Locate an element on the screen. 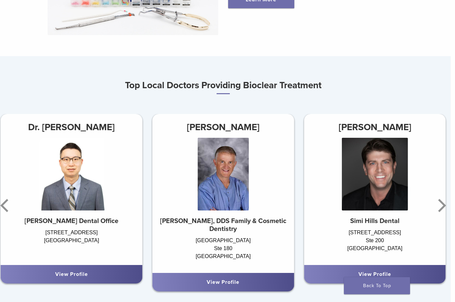 The width and height of the screenshot is (455, 302). button: Next is located at coordinates (441, 206).